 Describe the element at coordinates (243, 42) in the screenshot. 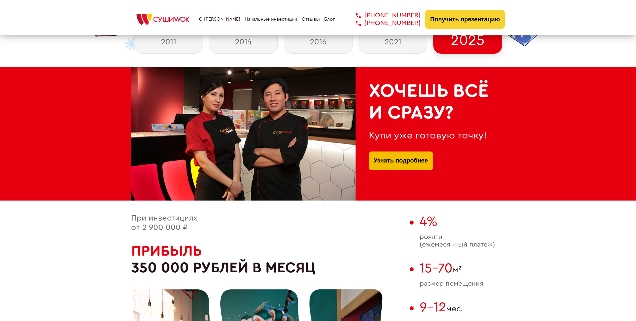

I see `div: 2014` at that location.